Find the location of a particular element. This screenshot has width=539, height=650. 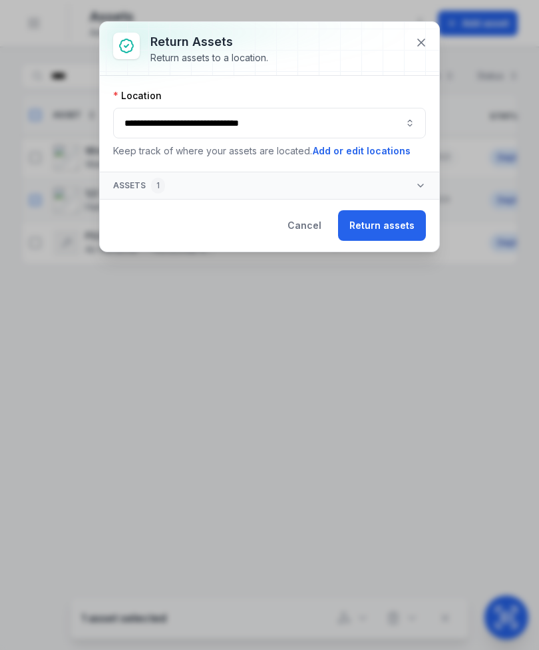

div: 1 is located at coordinates (158, 186).